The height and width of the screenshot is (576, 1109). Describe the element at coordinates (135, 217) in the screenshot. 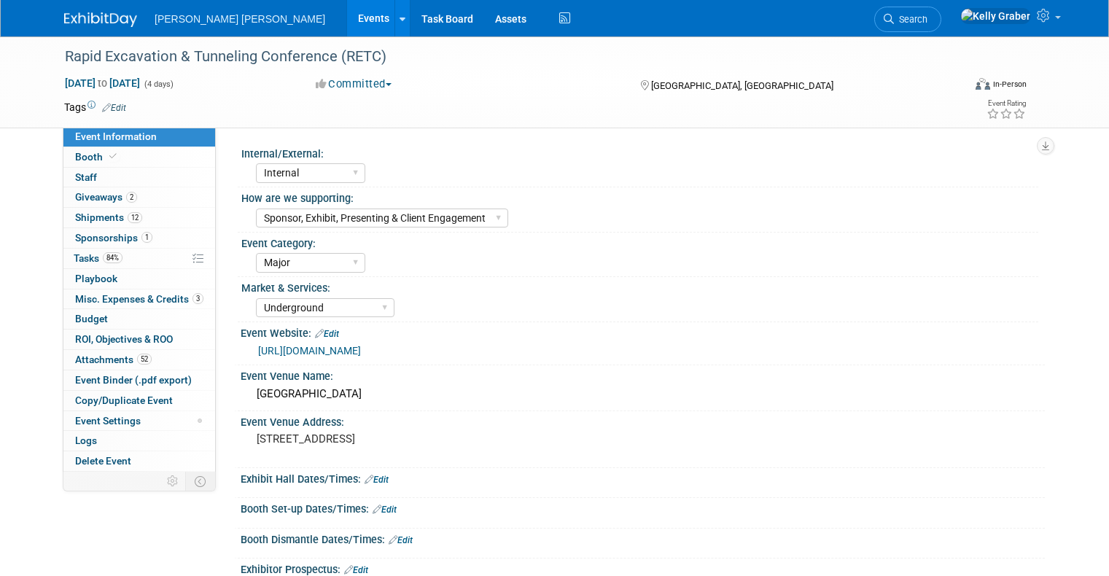

I see `span: 12` at that location.